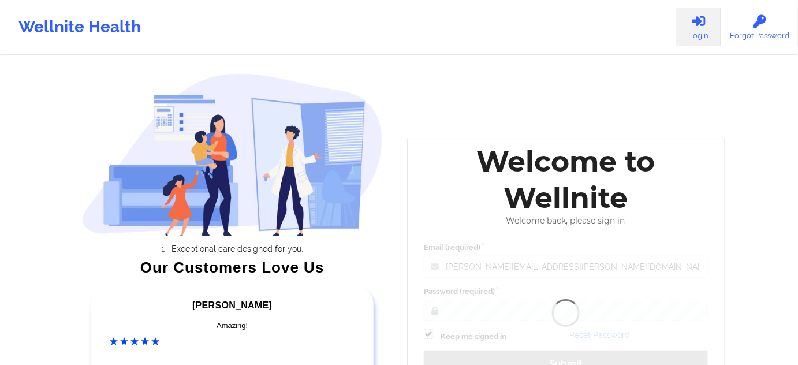 The image size is (798, 365). Describe the element at coordinates (566, 180) in the screenshot. I see `div: Welcome to Wellnite` at that location.